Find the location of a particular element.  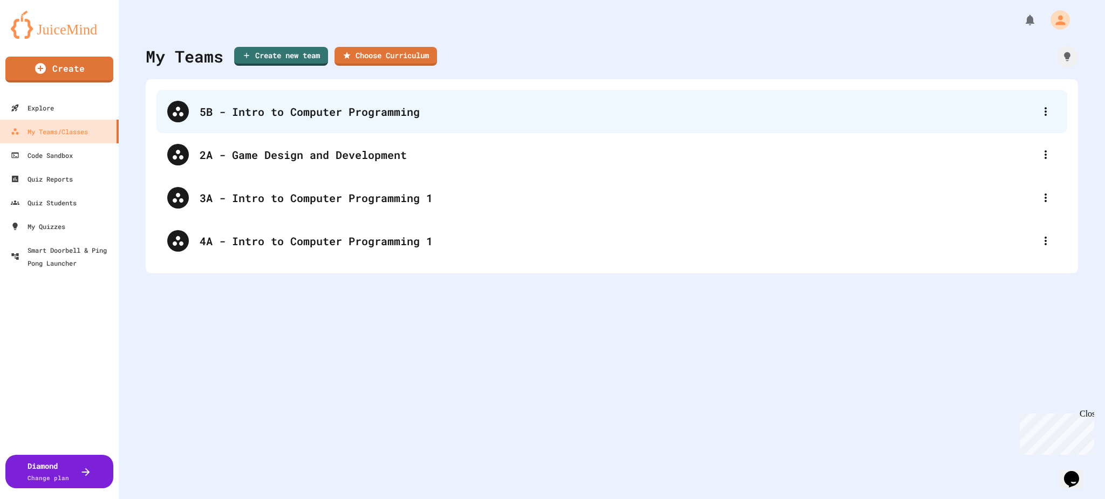

span: Change plan is located at coordinates (48, 478).